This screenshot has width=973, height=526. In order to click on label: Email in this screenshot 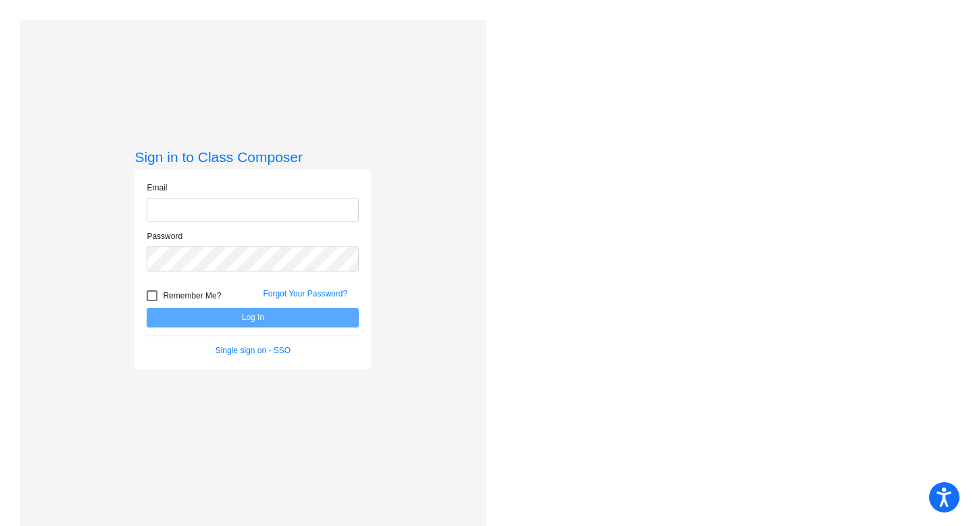, I will do `click(157, 188)`.